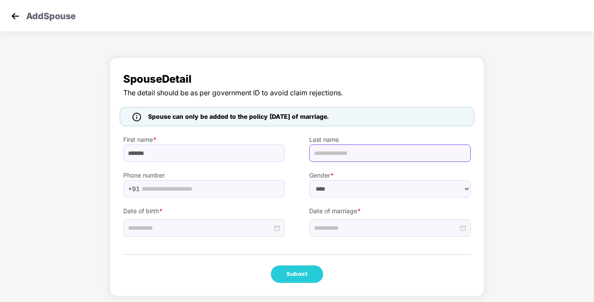  I want to click on label: Gender, so click(390, 175).